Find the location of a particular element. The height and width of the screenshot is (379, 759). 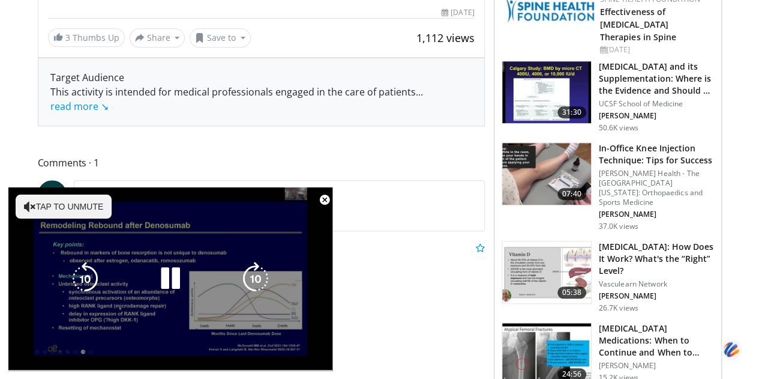

span: 05:38 is located at coordinates (572, 292).